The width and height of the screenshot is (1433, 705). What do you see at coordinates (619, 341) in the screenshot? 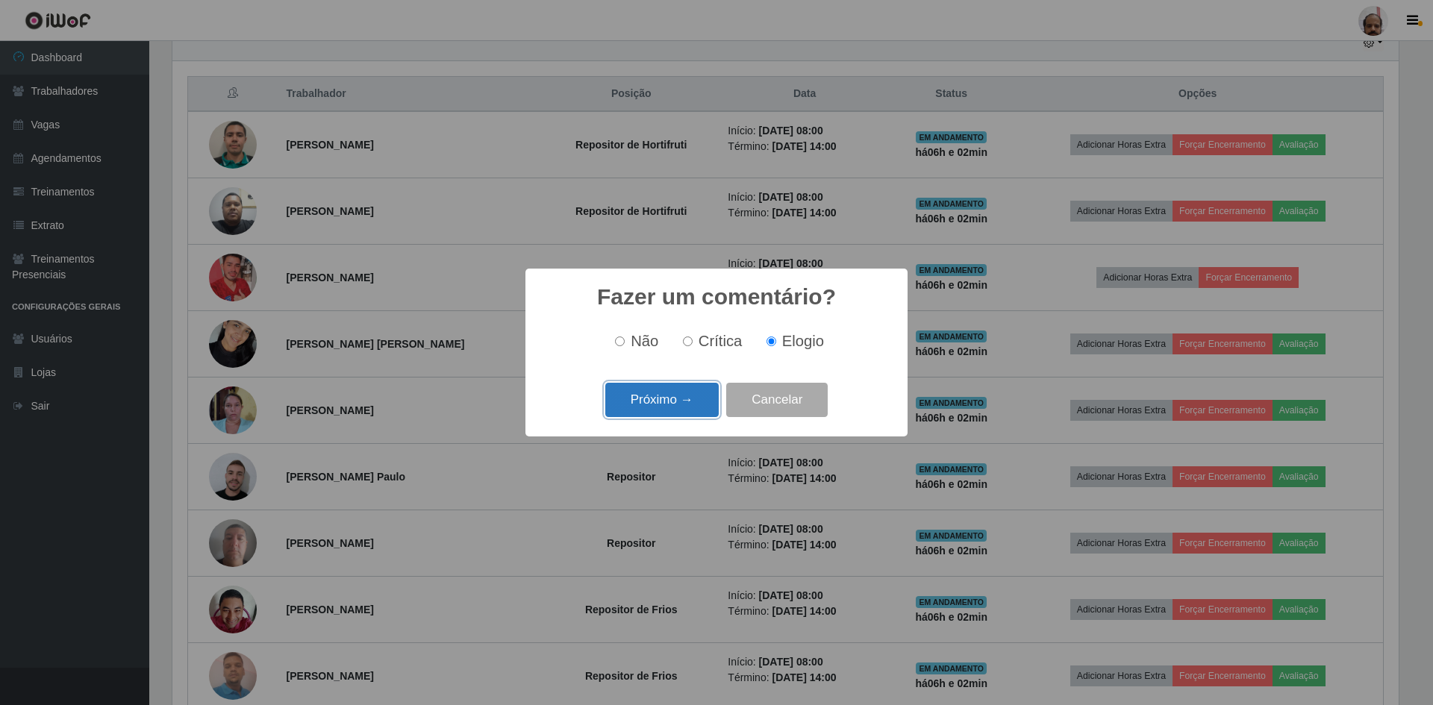
I see `input: Não` at bounding box center [619, 341].